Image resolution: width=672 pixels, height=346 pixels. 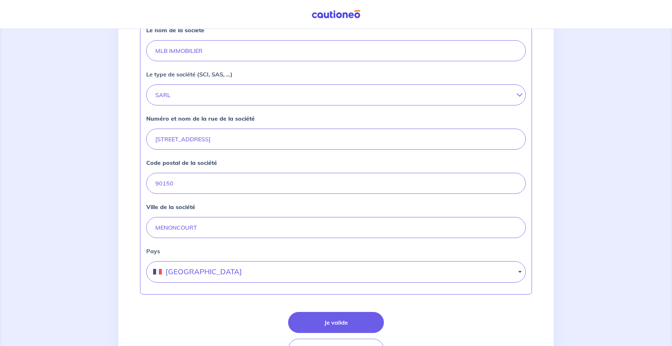 What do you see at coordinates (336, 95) in the screenshot?
I see `button: SARL` at bounding box center [336, 95].